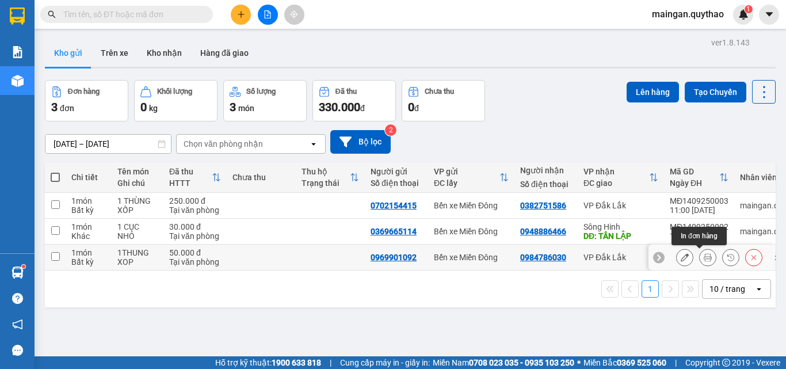 The width and height of the screenshot is (786, 369). What do you see at coordinates (116, 55) in the screenshot?
I see `li: VP VP Đắk Lắk` at bounding box center [116, 55].